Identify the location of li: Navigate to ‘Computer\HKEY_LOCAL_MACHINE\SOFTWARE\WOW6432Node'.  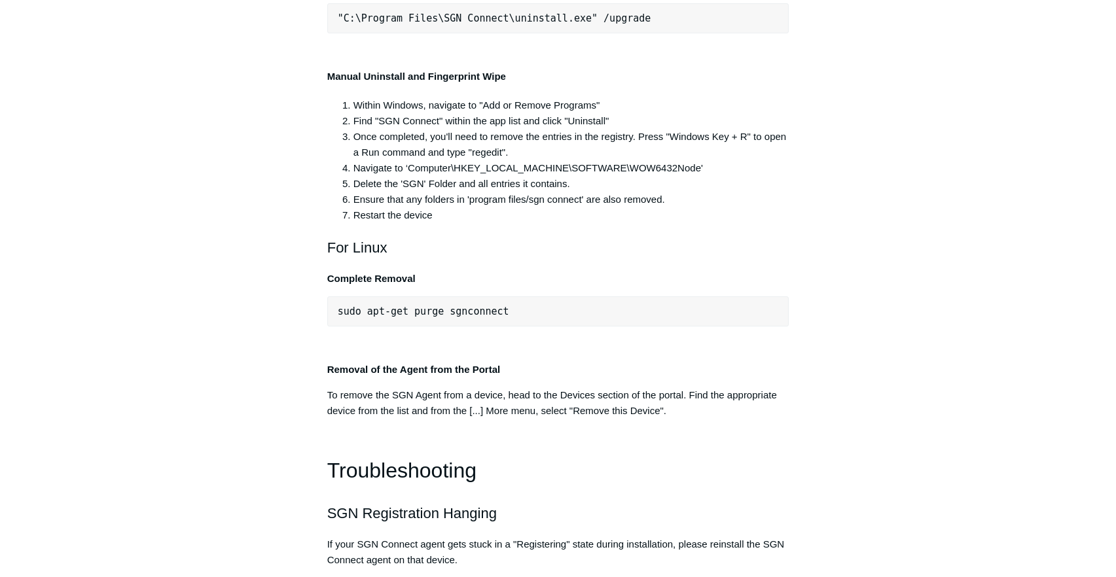
(571, 168).